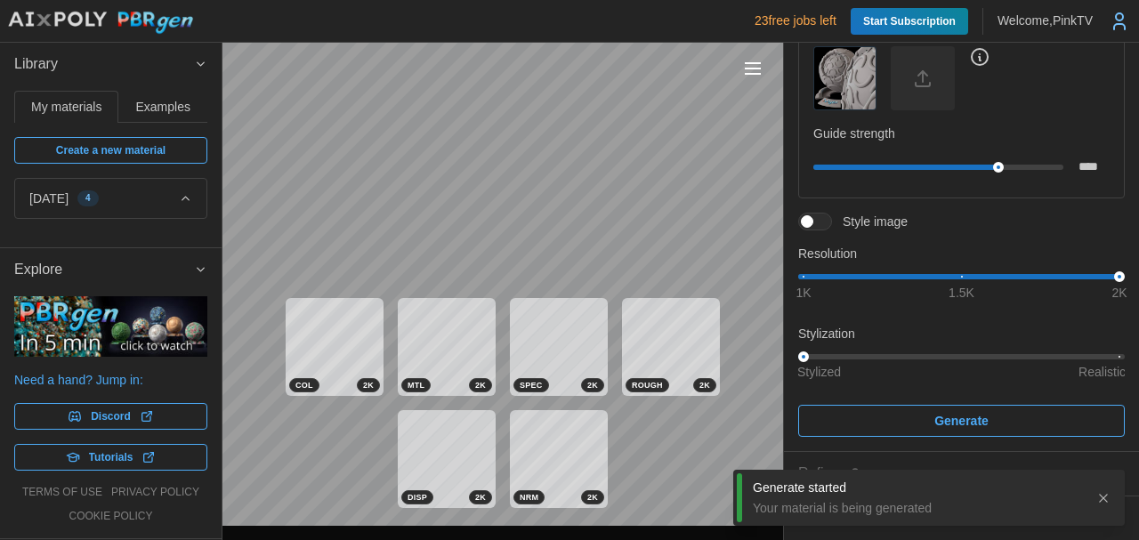 This screenshot has width=1139, height=540. What do you see at coordinates (304, 385) in the screenshot?
I see `span: COL` at bounding box center [304, 385].